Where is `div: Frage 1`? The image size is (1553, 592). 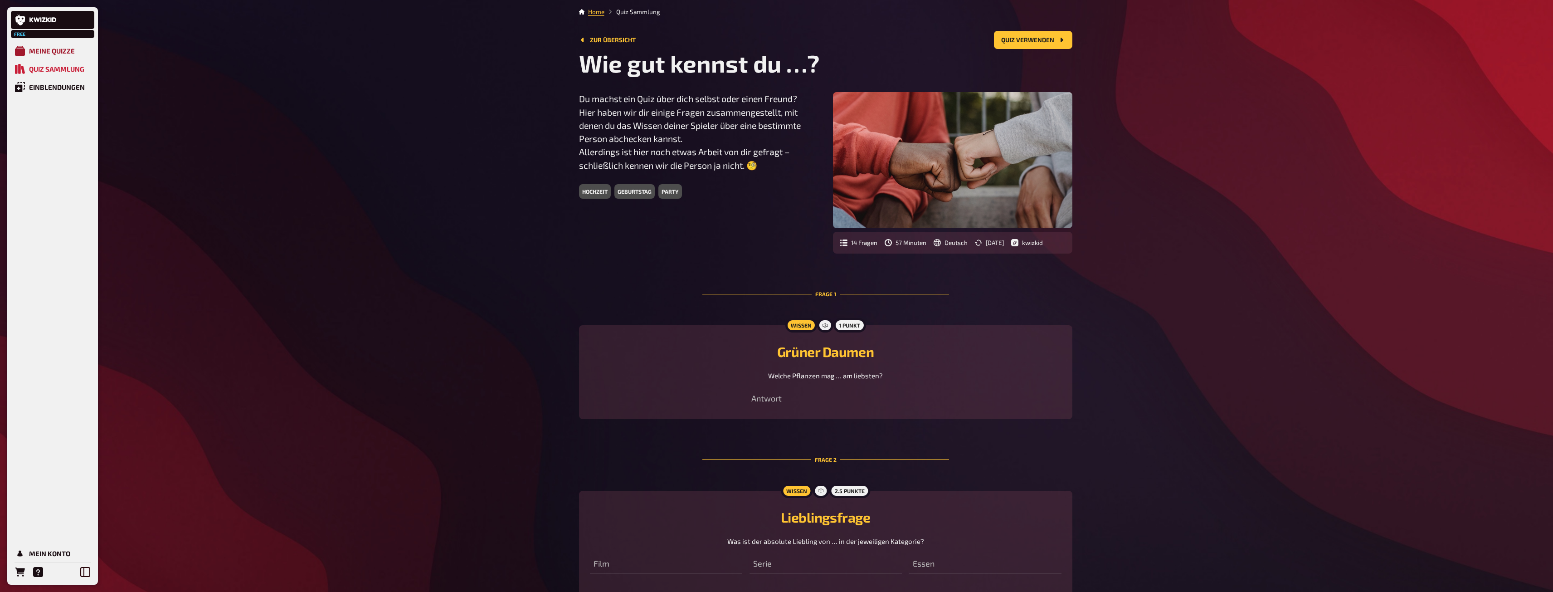 div: Frage 1 is located at coordinates (826, 294).